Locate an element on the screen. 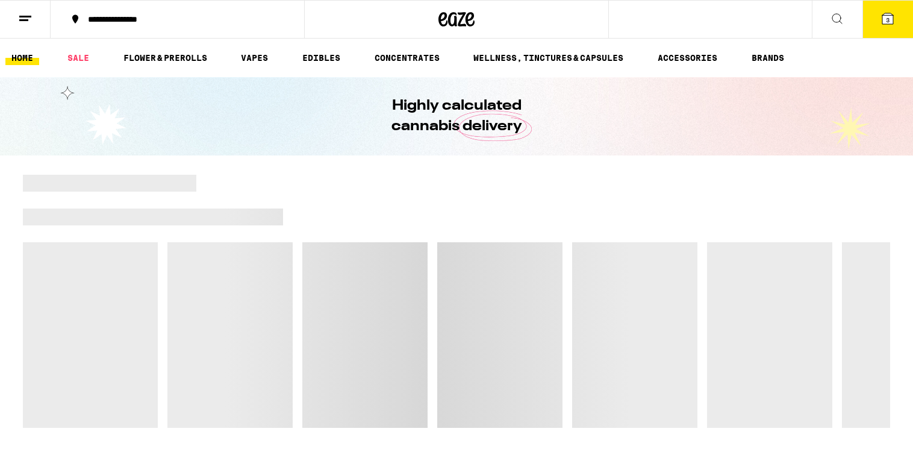 This screenshot has height=452, width=913. a: ACCESSORIES is located at coordinates (687, 58).